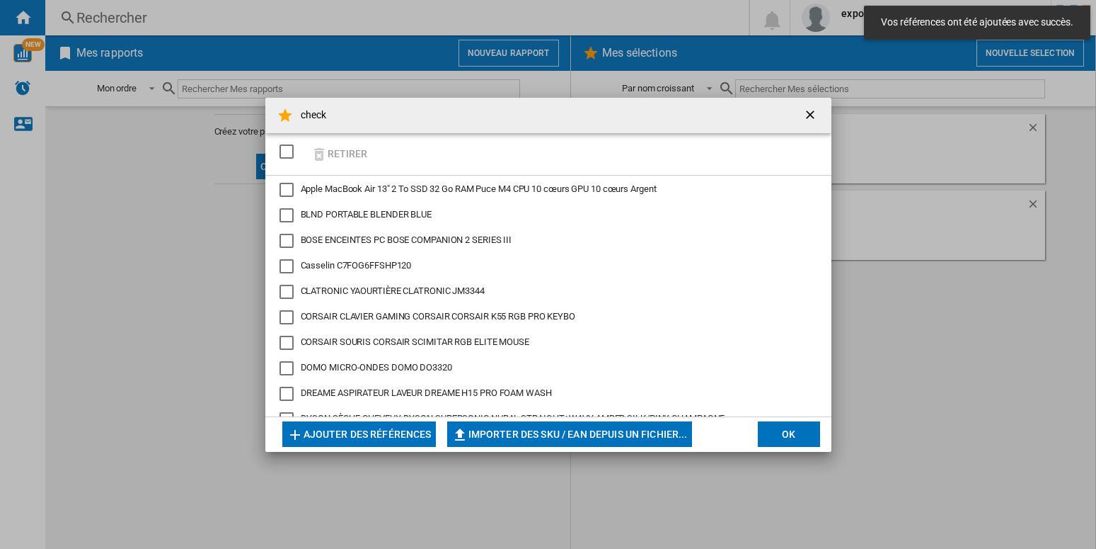  Describe the element at coordinates (543, 215) in the screenshot. I see `md-checkbox: BLND PORTABLE BLENDER BLUE` at that location.